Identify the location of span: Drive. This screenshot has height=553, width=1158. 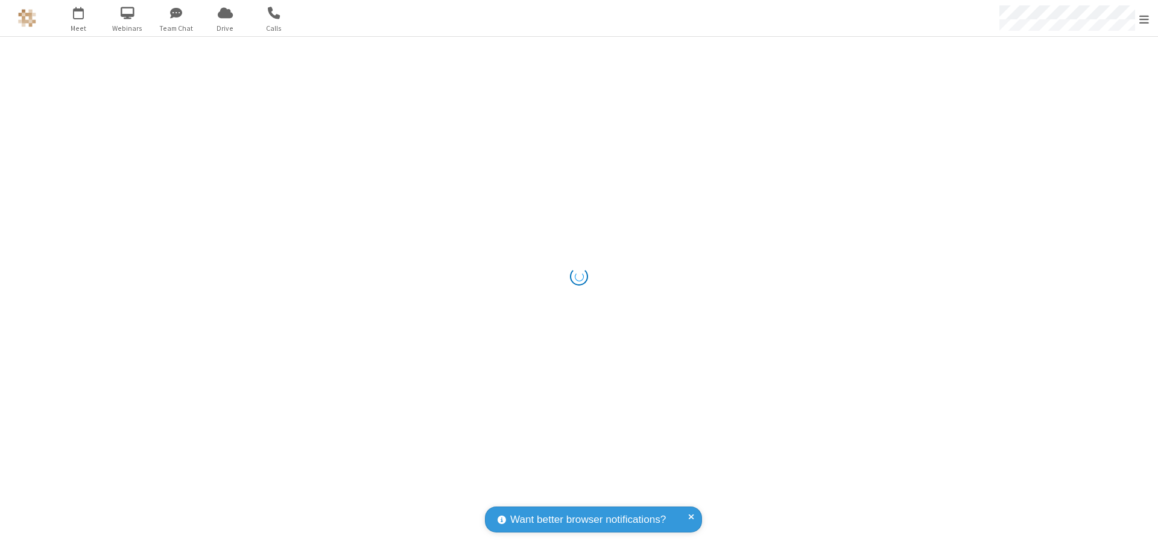
(225, 28).